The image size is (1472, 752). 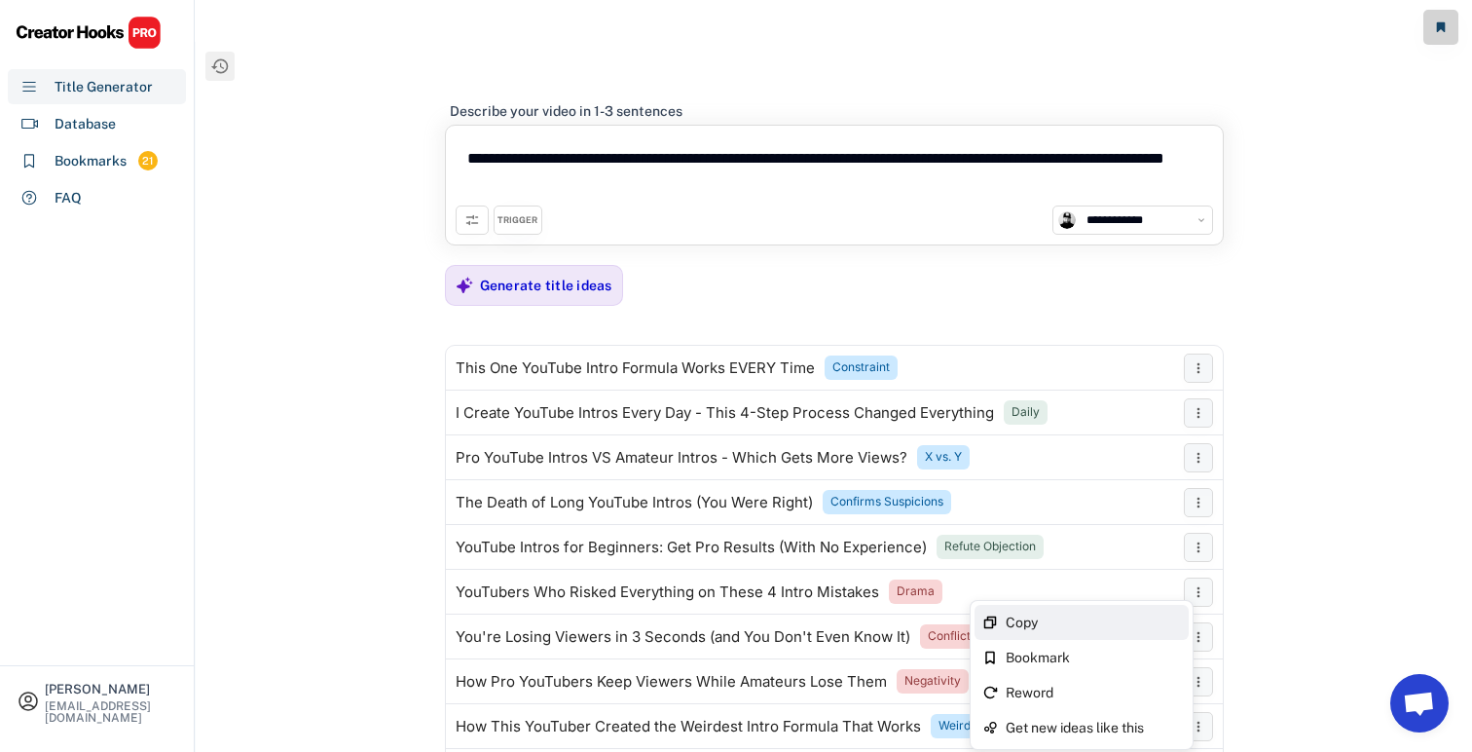 I want to click on div: X vs. Y, so click(x=944, y=457).